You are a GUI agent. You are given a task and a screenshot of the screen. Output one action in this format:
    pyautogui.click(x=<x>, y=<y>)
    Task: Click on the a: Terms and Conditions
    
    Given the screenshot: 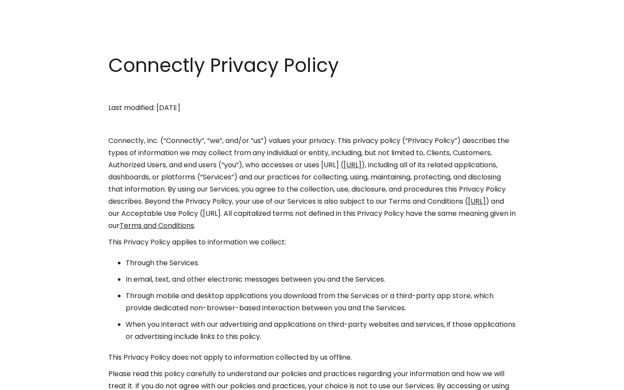 What is the action you would take?
    pyautogui.click(x=157, y=225)
    